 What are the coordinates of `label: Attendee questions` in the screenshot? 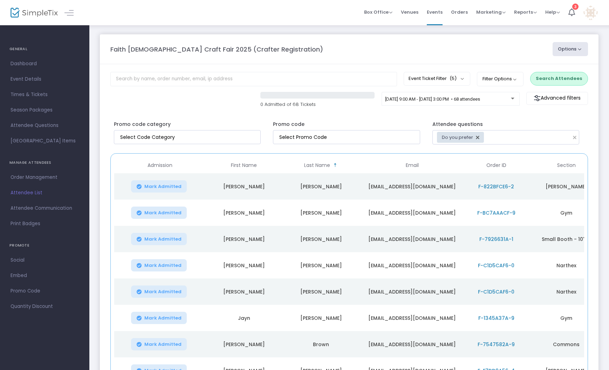 It's located at (458, 124).